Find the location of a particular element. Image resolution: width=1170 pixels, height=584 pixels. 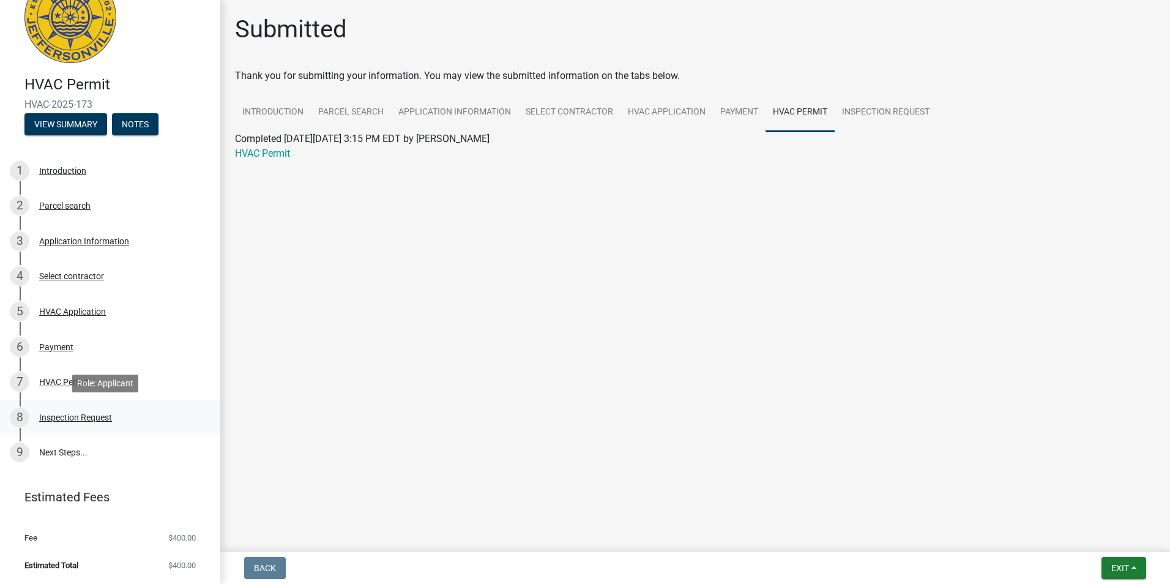

span: Exit is located at coordinates (1120, 568).